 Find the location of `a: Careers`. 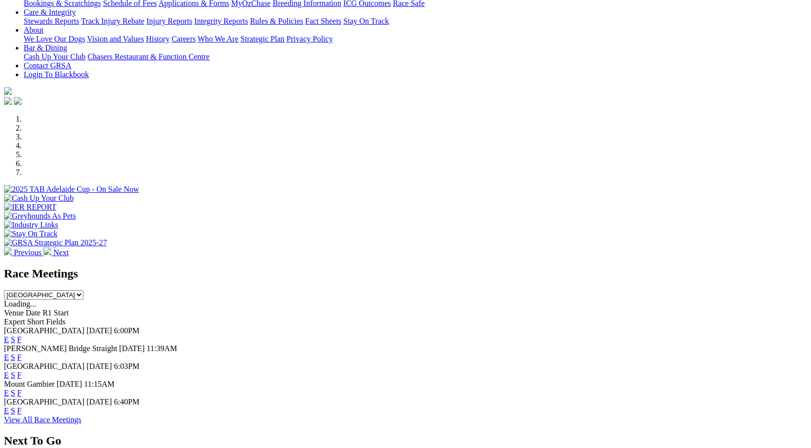

a: Careers is located at coordinates (183, 39).